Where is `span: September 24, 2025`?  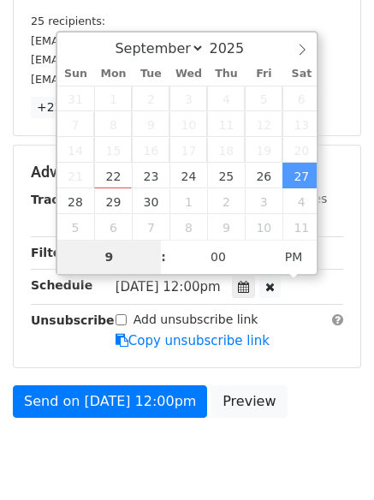
span: September 24, 2025 is located at coordinates (189, 176).